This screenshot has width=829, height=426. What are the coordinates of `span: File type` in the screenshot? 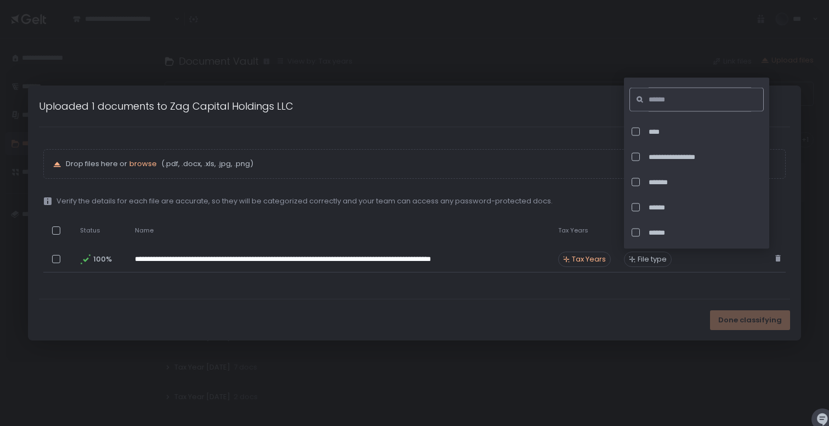 It's located at (652, 259).